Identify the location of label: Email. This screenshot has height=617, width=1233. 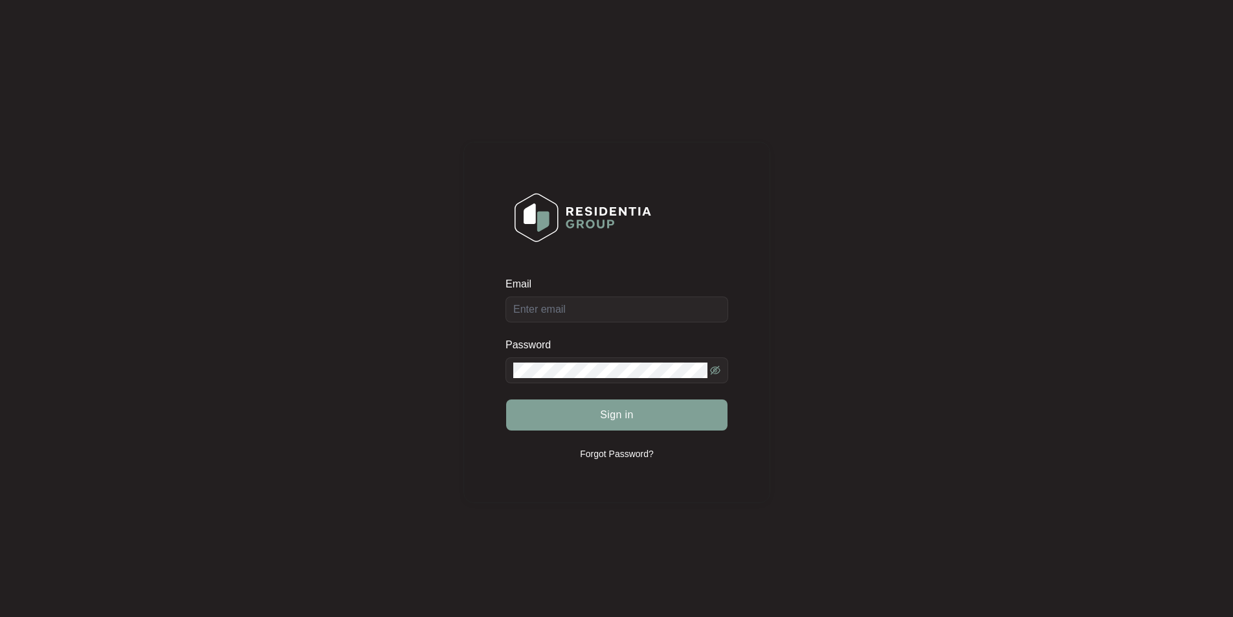
(523, 284).